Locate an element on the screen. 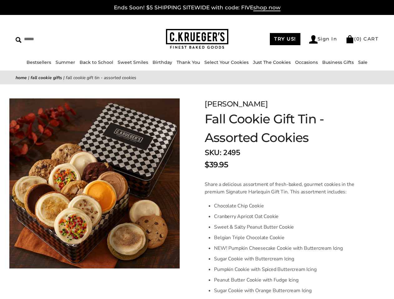 The height and width of the screenshot is (299, 394). img: Bag is located at coordinates (350, 39).